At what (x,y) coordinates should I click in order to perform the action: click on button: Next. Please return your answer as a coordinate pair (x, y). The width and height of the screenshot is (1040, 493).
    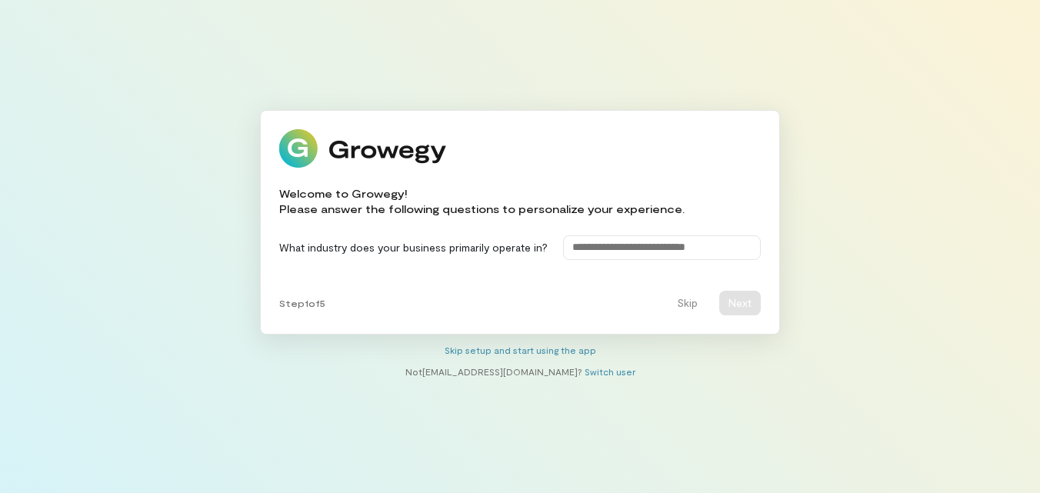
    Looking at the image, I should click on (740, 303).